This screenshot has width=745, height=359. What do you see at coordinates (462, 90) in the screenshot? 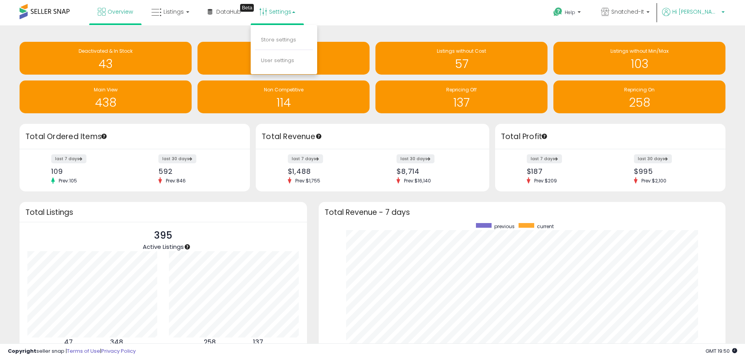
I see `span: Repricing Off` at bounding box center [462, 90].